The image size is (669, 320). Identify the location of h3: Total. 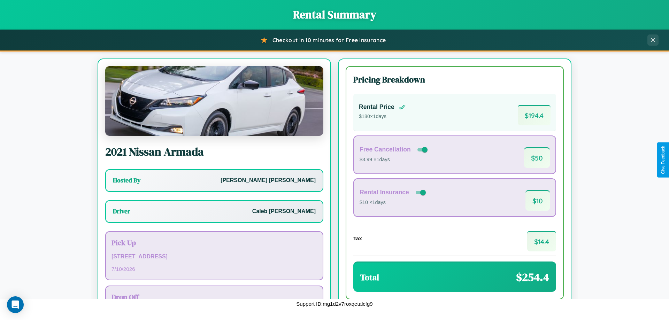
(370, 278).